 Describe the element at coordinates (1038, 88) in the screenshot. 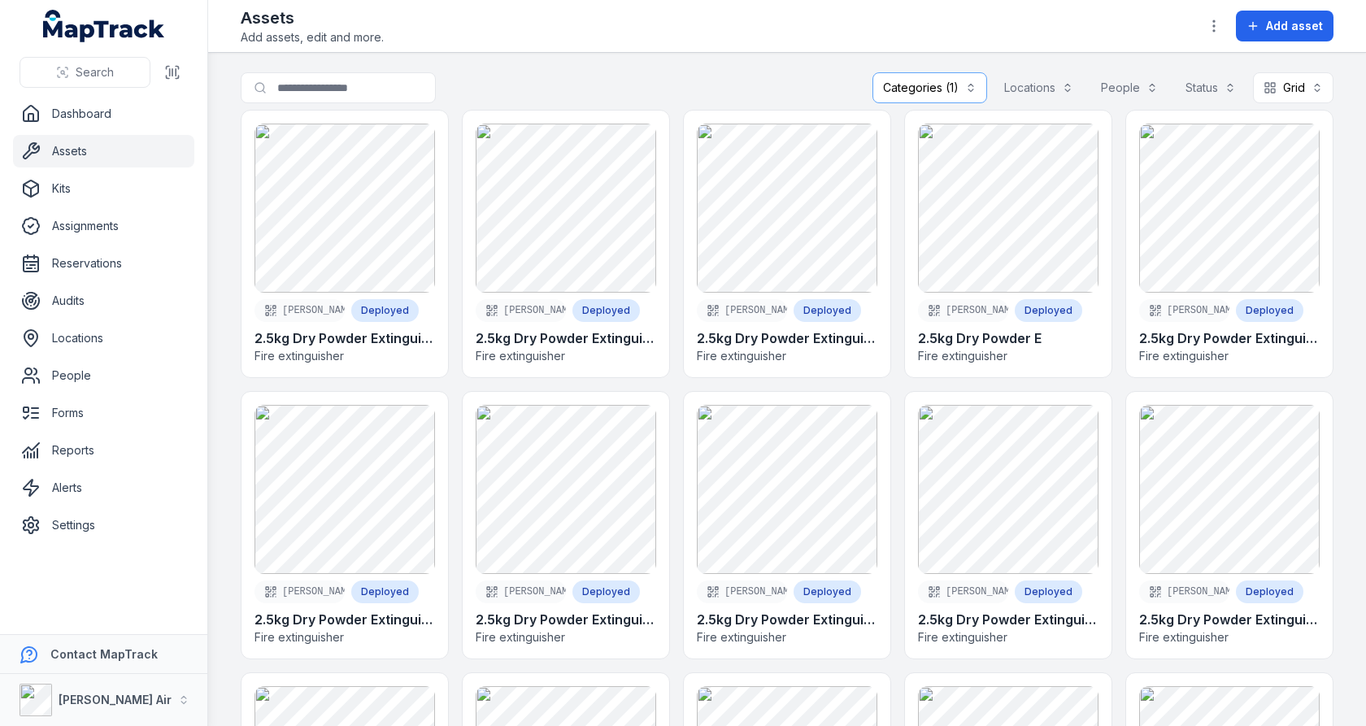

I see `button: Locations` at that location.